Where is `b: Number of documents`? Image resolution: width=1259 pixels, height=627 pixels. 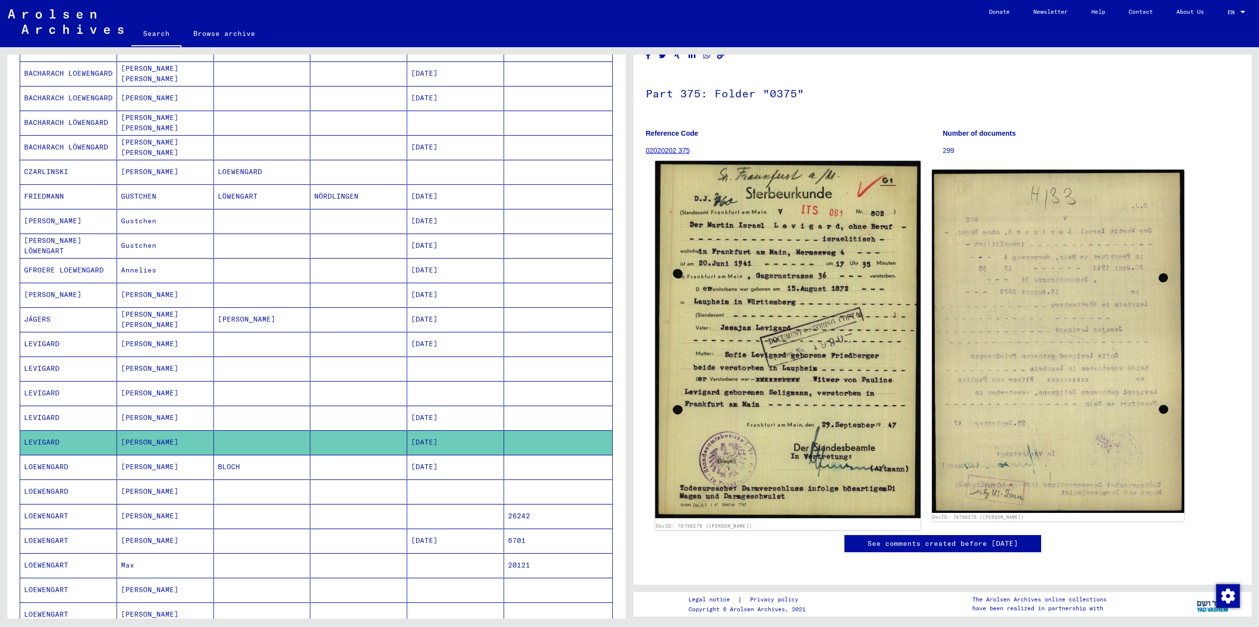
b: Number of documents is located at coordinates (979, 133).